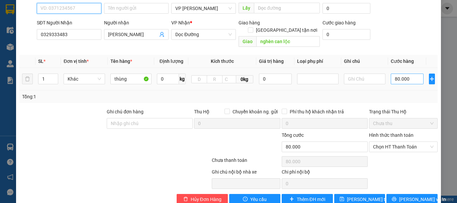  Describe the element at coordinates (181, 23) in the screenshot. I see `span: VP Nhận` at that location.